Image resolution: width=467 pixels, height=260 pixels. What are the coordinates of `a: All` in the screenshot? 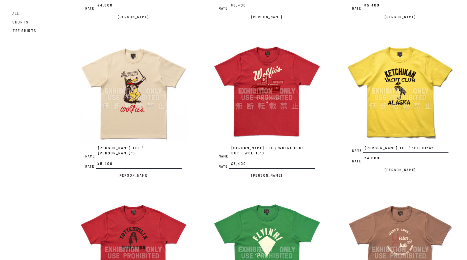 It's located at (16, 14).